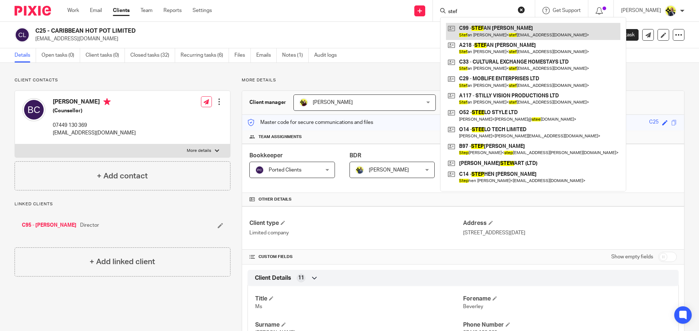  Describe the element at coordinates (122, 204) in the screenshot. I see `p: Linked clients` at that location.